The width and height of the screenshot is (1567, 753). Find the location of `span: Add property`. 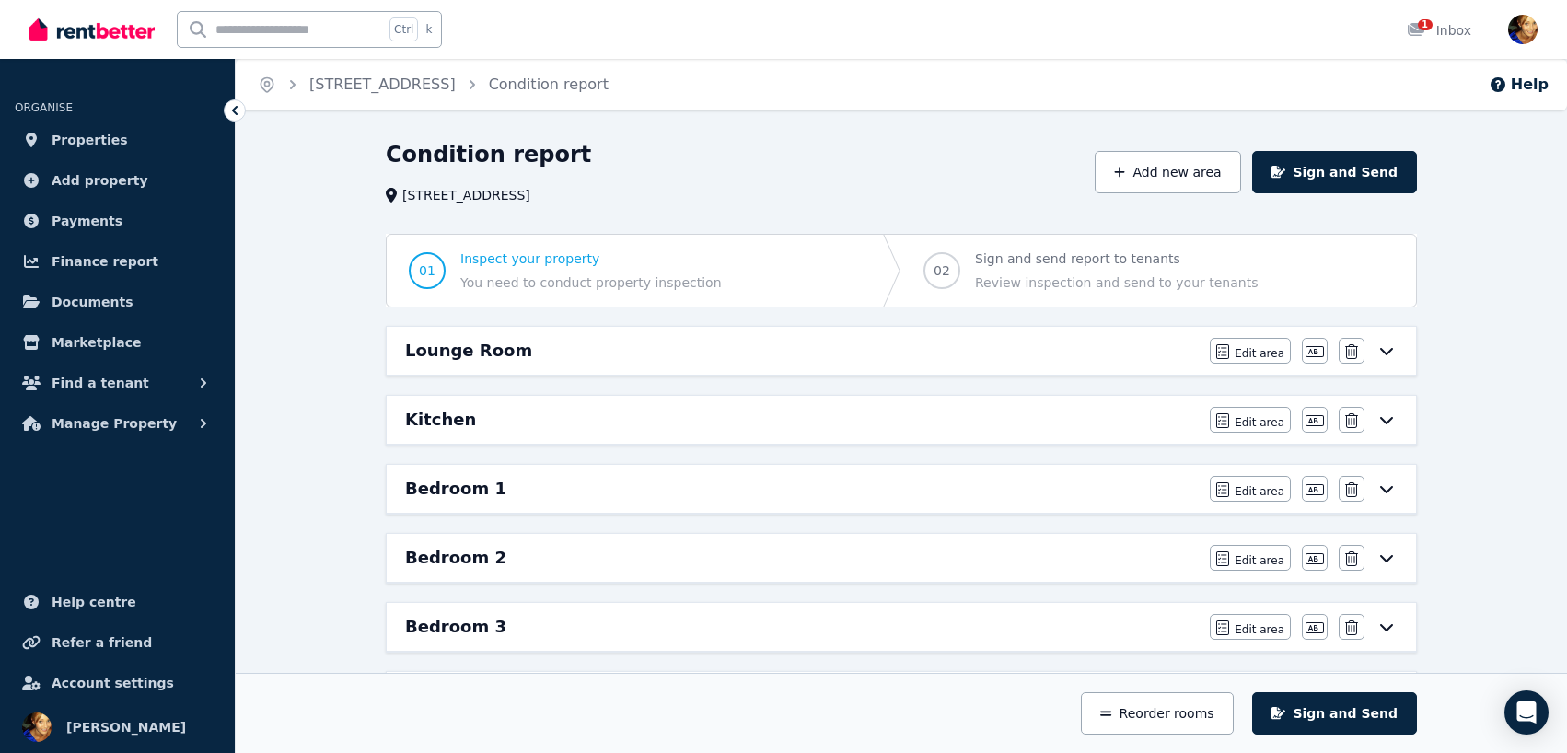

span: Add property is located at coordinates (99, 180).